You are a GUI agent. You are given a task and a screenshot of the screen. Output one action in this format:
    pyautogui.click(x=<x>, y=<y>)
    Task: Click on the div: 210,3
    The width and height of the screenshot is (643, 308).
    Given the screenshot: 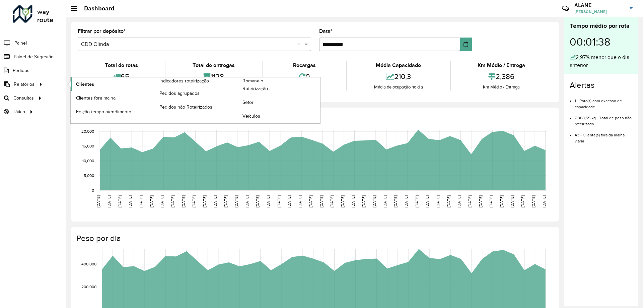 What is the action you would take?
    pyautogui.click(x=398, y=76)
    